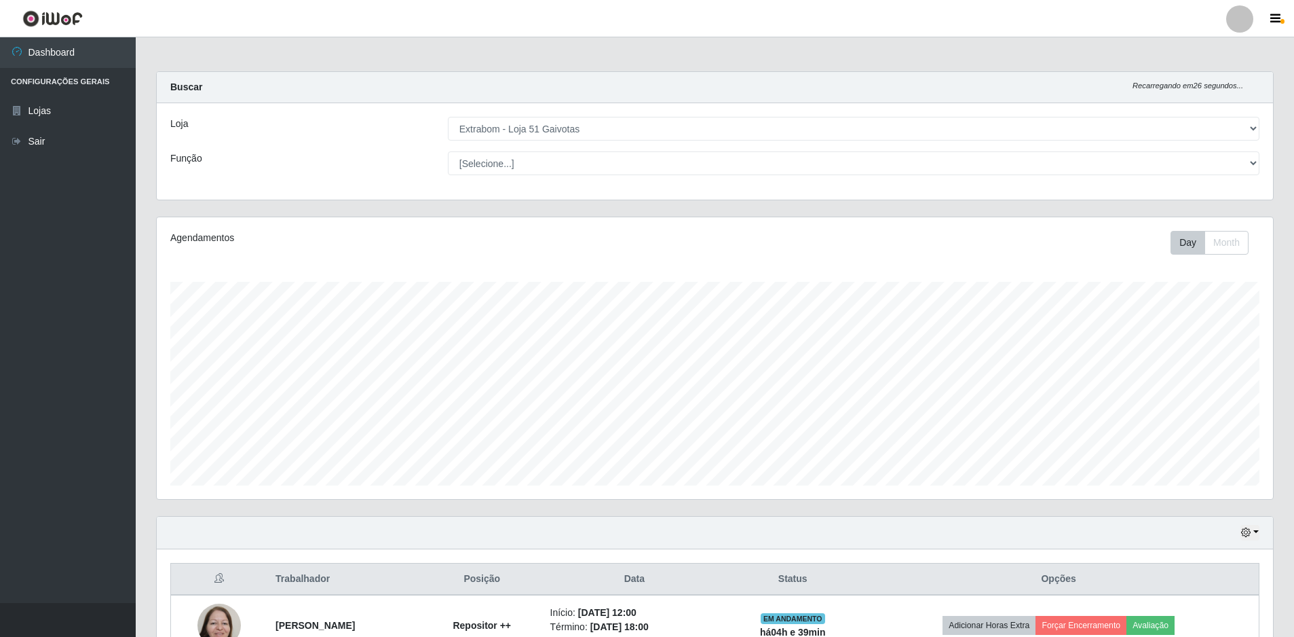 The width and height of the screenshot is (1294, 637). I want to click on i: Recarregando em 26 segundos..., so click(1188, 86).